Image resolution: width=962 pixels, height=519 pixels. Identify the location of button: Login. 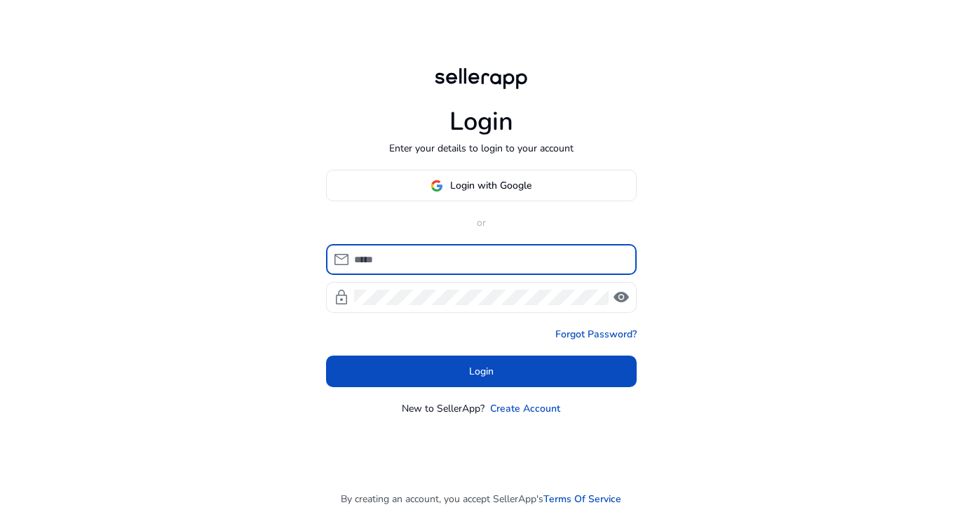
(481, 371).